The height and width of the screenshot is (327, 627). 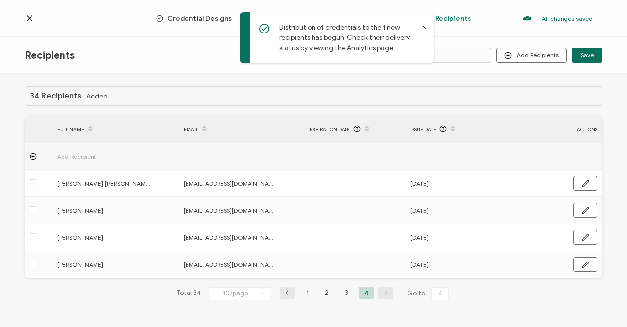 What do you see at coordinates (115, 129) in the screenshot?
I see `div: FULL NAME` at bounding box center [115, 129].